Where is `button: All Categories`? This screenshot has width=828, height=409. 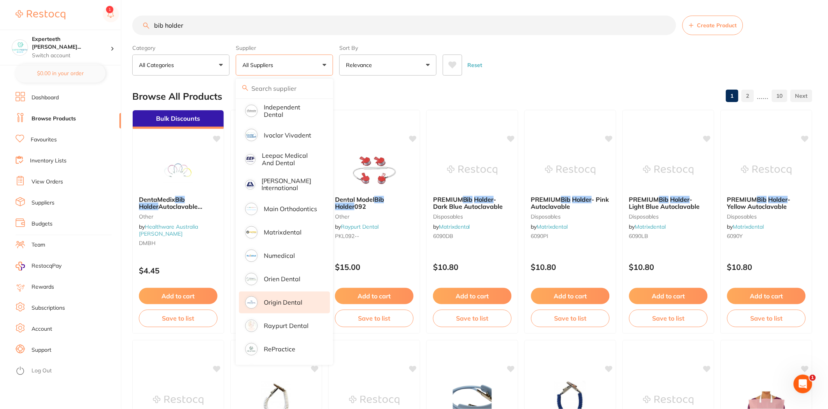 button: All Categories is located at coordinates (181, 65).